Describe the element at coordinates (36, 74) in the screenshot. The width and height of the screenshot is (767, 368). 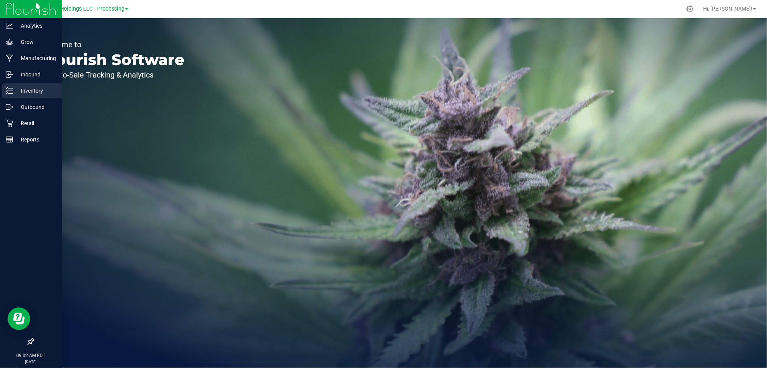
I see `p: Inbound` at that location.